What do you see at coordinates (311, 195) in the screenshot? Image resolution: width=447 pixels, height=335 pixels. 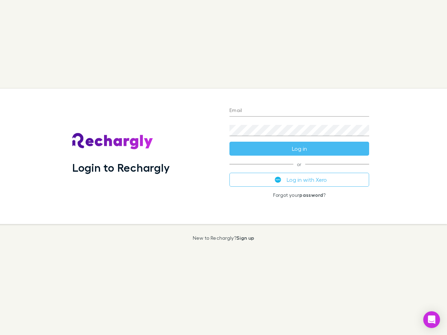 I see `a: password` at bounding box center [311, 195].